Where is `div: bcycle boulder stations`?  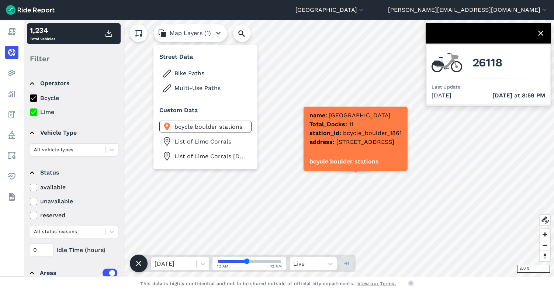 div: bcycle boulder stations is located at coordinates (355, 161).